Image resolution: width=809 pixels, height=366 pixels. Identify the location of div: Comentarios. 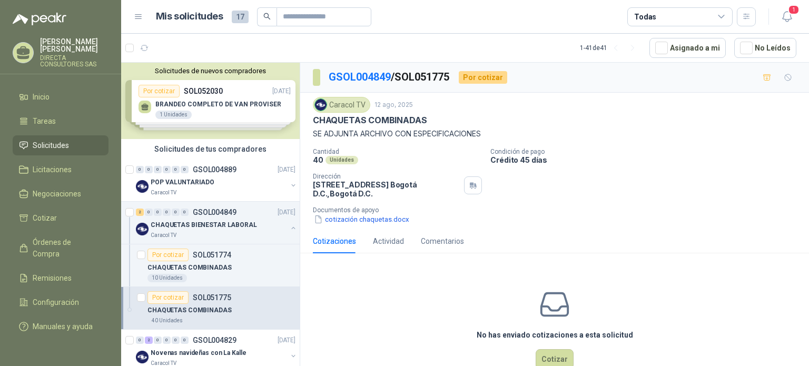
(443, 241).